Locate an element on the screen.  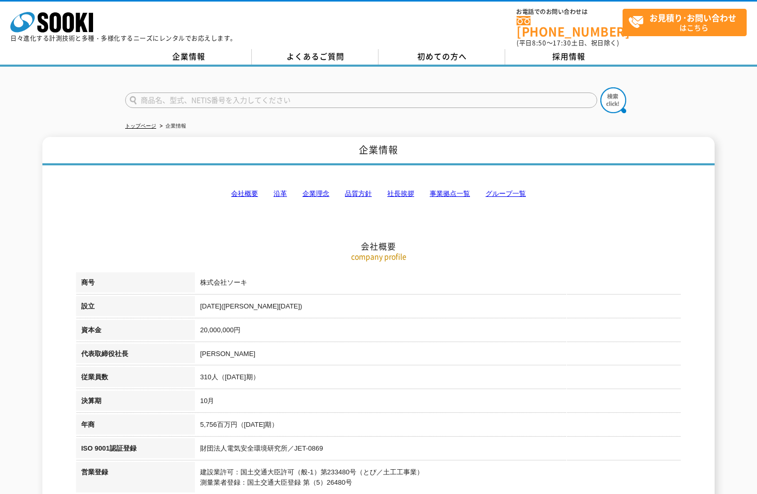
a: 会社概要 is located at coordinates (245, 193).